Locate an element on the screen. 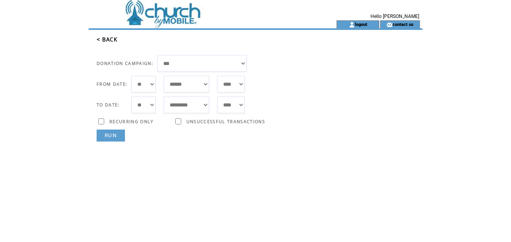  a: contact us is located at coordinates (403, 24).